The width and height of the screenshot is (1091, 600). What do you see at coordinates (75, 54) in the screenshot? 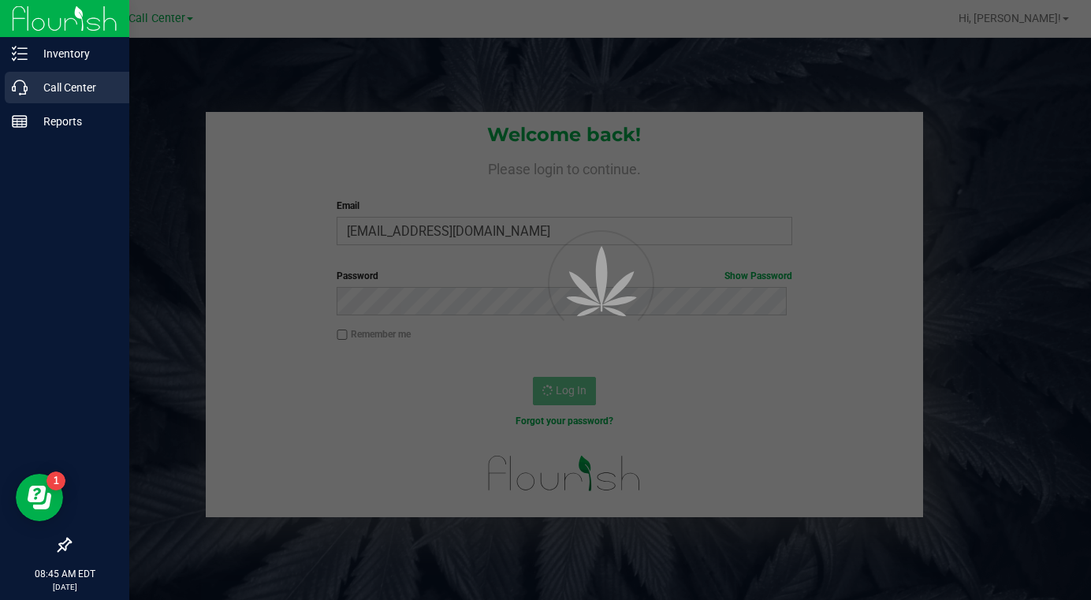
I see `p: Inventory` at bounding box center [75, 54].